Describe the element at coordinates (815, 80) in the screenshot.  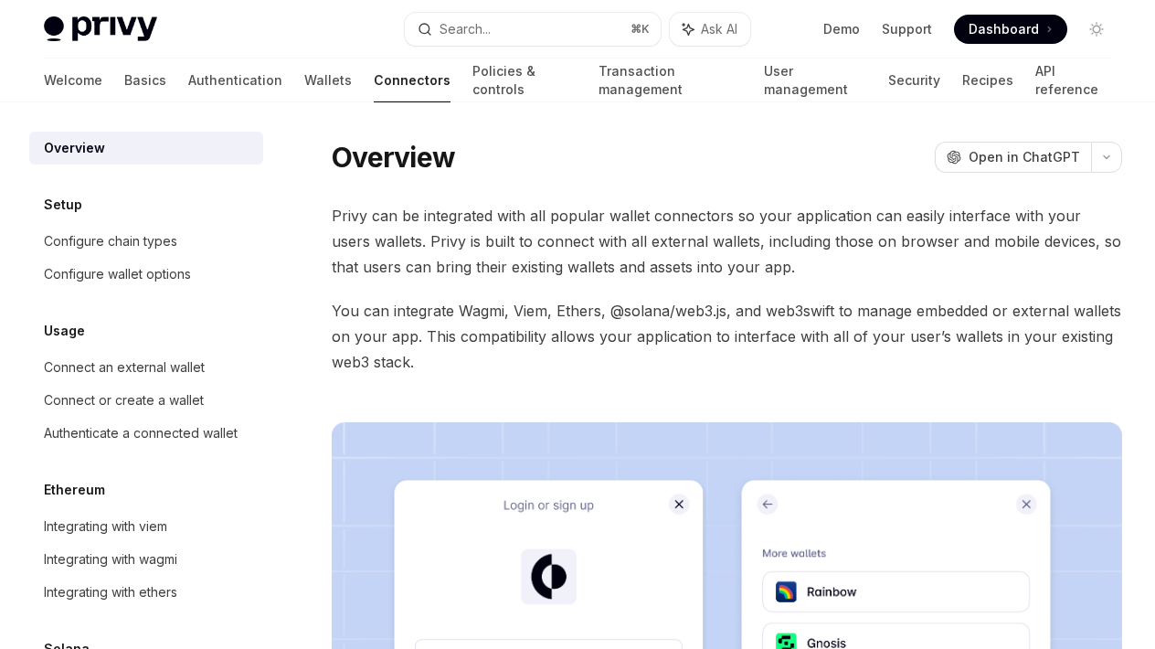
I see `a: User management` at that location.